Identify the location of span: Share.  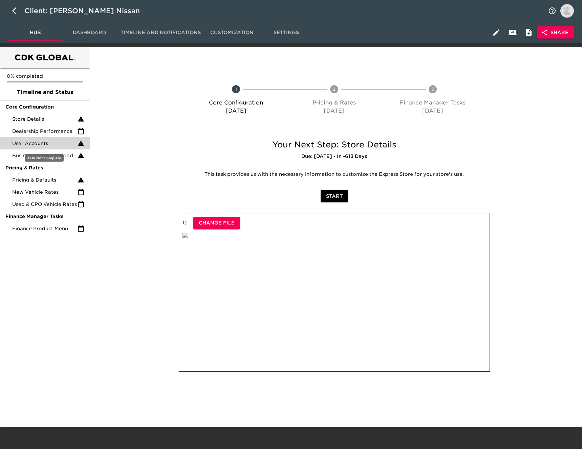
(555, 32).